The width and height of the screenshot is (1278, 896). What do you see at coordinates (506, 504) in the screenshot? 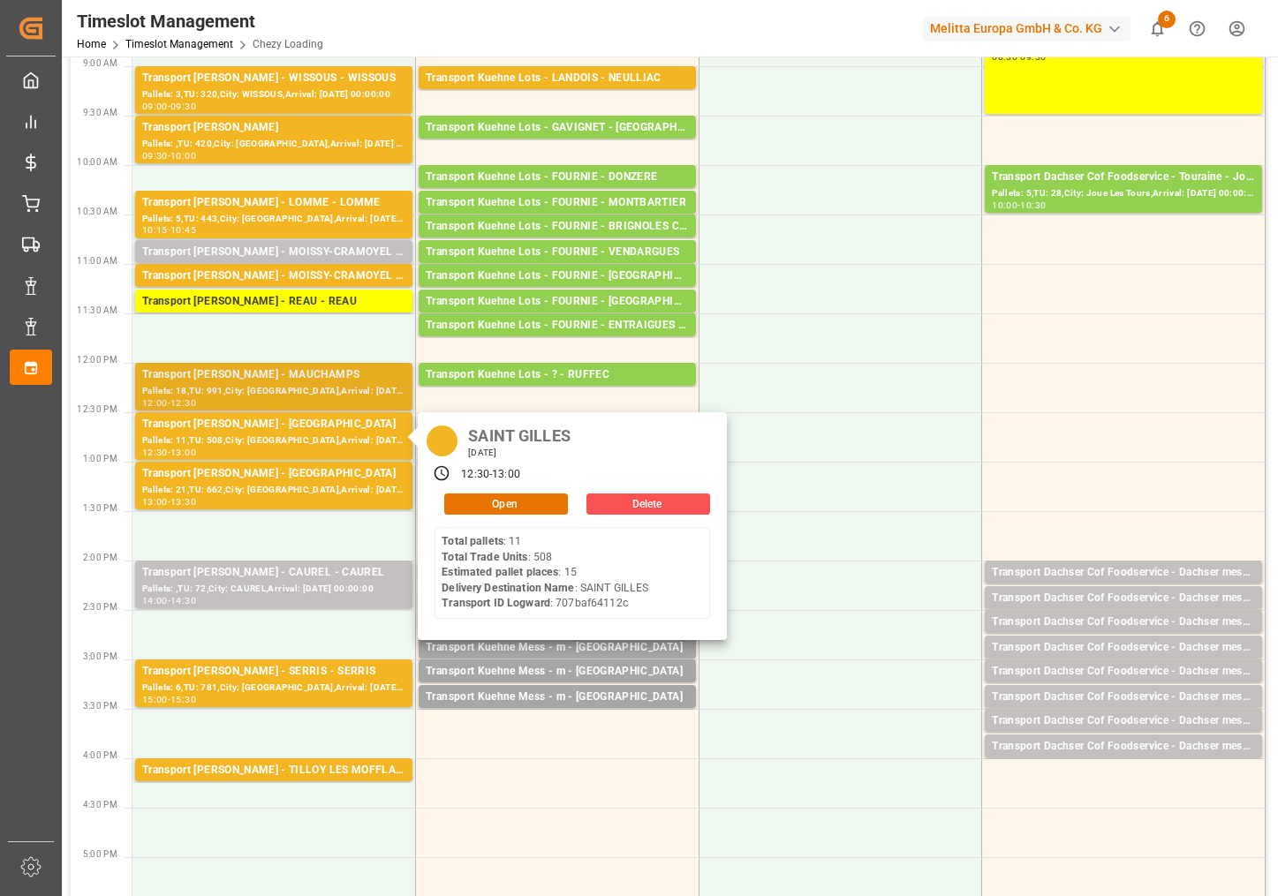
I see `button: Open` at bounding box center [506, 504].